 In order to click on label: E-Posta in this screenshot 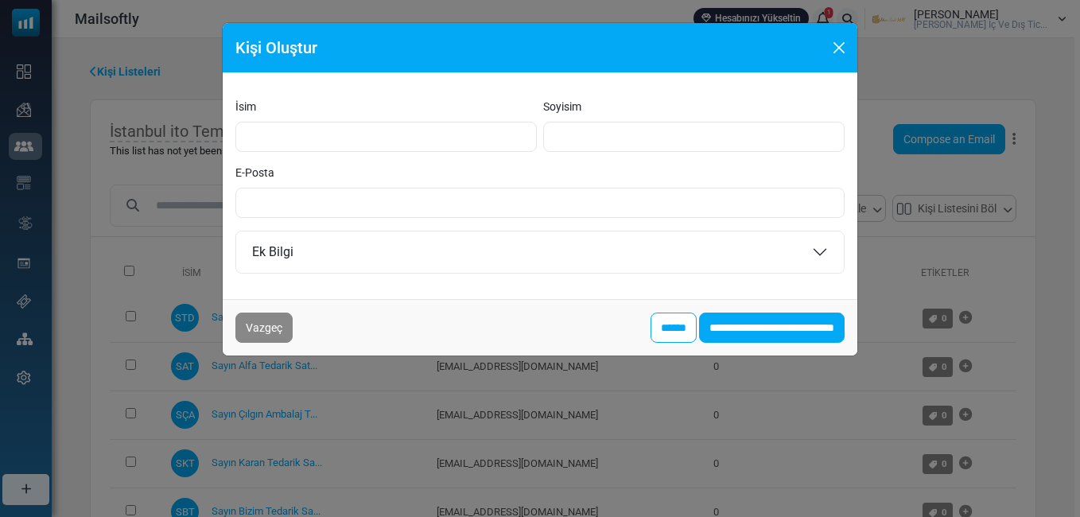, I will do `click(255, 173)`.